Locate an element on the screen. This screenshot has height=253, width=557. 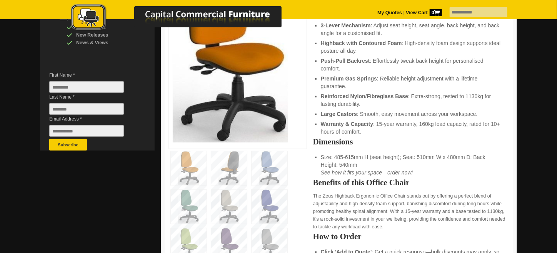
a: Capital Commercial Furniture Logo is located at coordinates (184, 19).